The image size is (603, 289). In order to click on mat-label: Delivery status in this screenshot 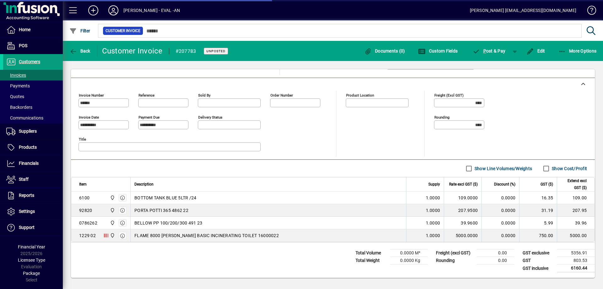, I will do `click(210, 117)`.